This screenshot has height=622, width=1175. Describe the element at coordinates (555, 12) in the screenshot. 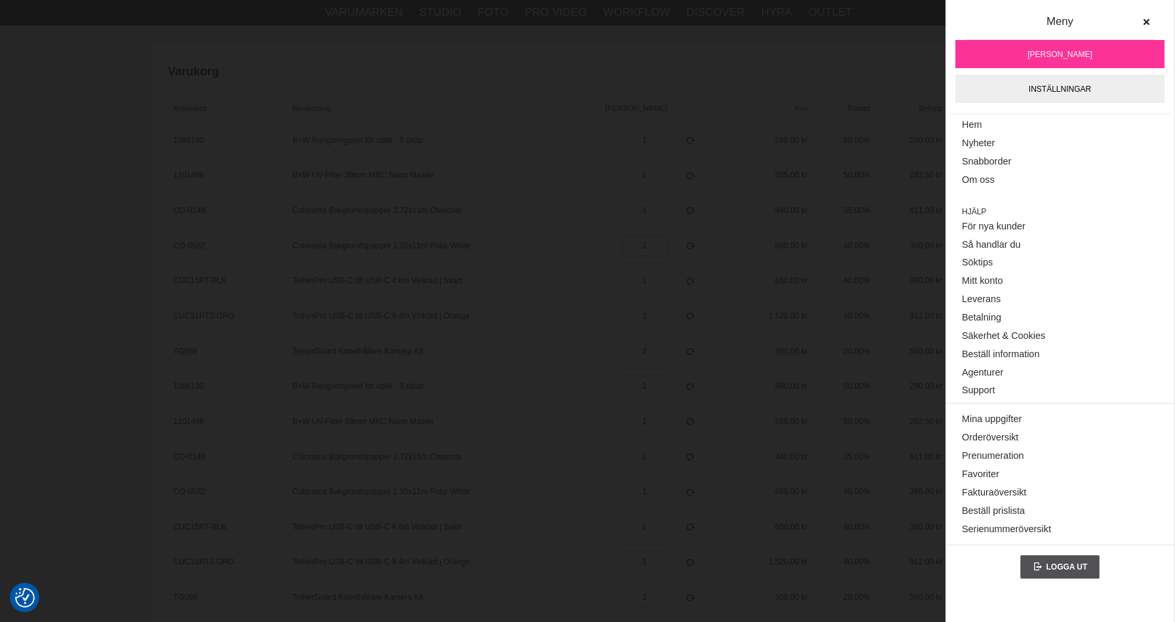

I see `a: Pro Video` at that location.